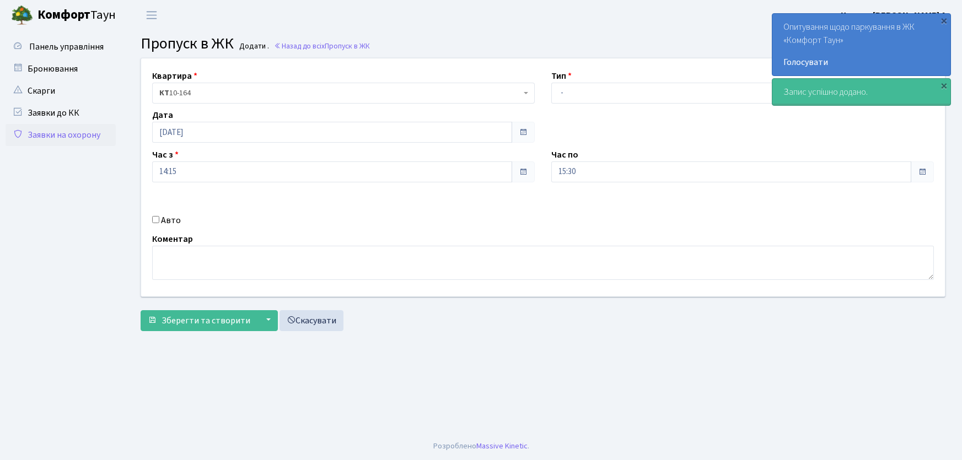 The width and height of the screenshot is (962, 460). I want to click on label: Квартира, so click(175, 76).